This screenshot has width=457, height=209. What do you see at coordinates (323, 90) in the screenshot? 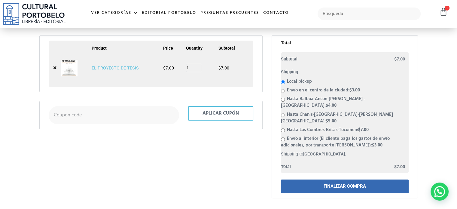
I see `label: Envío en el centro de la ciudad:` at bounding box center [323, 90].